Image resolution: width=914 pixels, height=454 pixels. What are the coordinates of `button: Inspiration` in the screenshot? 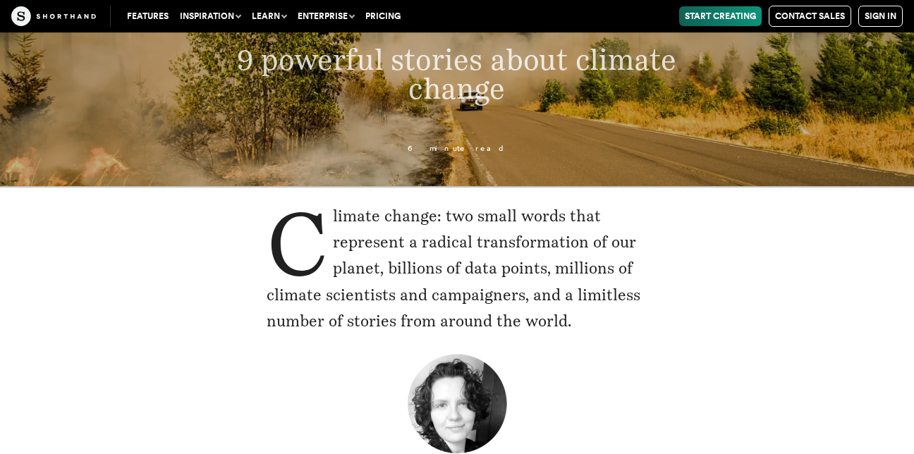 It's located at (210, 16).